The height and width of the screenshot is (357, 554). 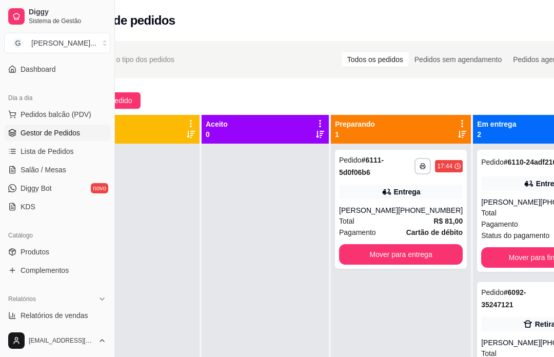 I want to click on strong: # 6111-5d0f06b6, so click(x=361, y=166).